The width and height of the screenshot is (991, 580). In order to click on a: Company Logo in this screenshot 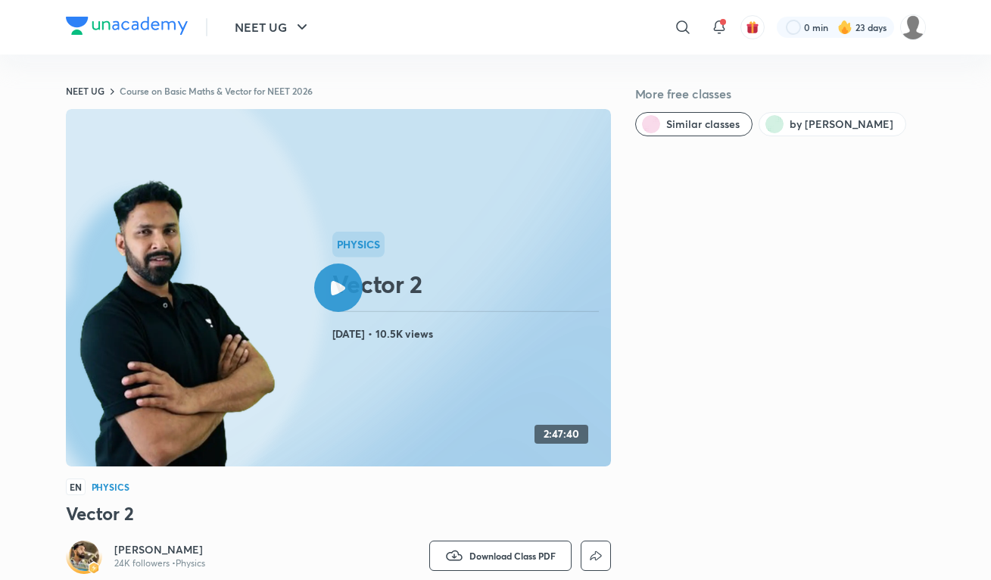, I will do `click(126, 27)`.